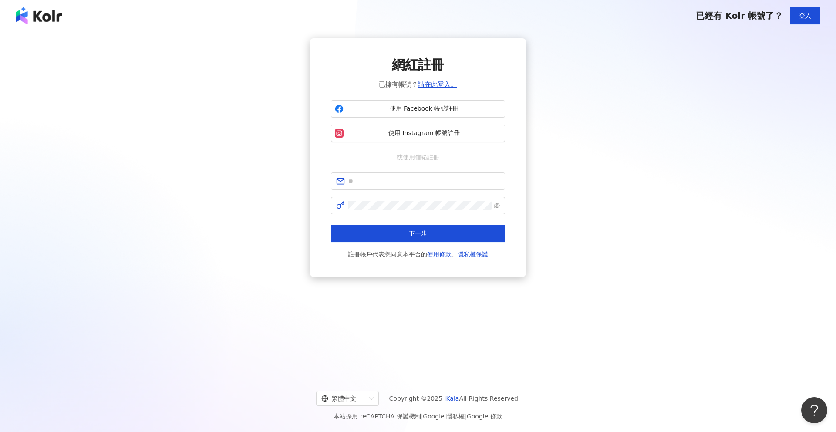 The width and height of the screenshot is (836, 432). What do you see at coordinates (417, 416) in the screenshot?
I see `span: 本站採用 reCAPTCHA 保護機制` at bounding box center [417, 416].